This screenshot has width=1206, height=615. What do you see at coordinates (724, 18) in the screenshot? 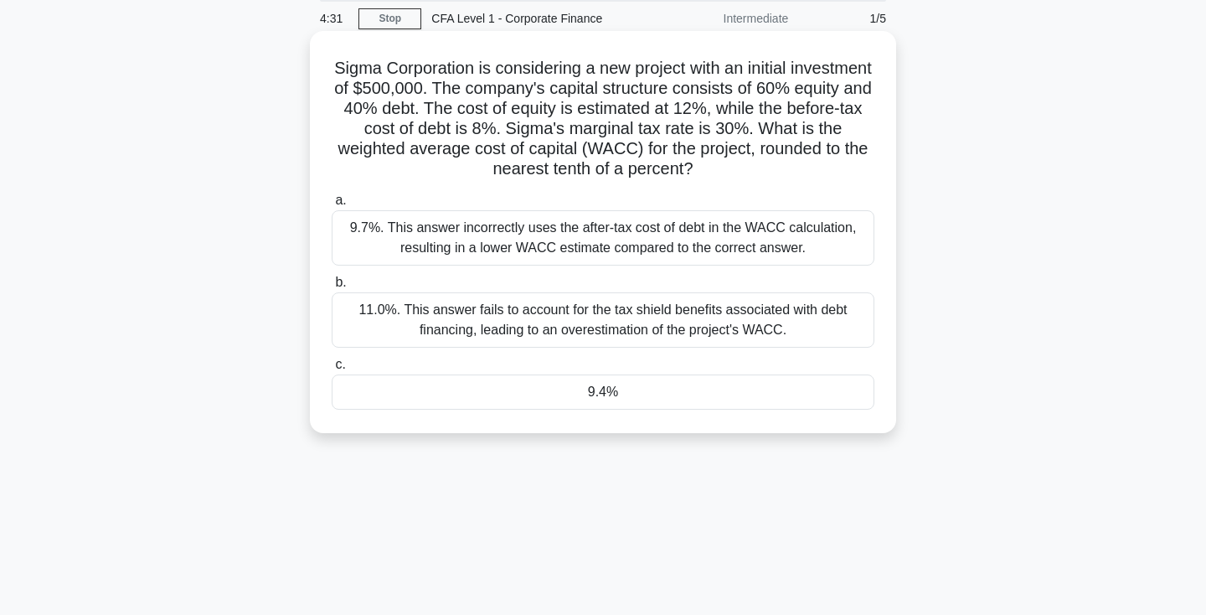
I see `div: Intermediate` at bounding box center [724, 18].